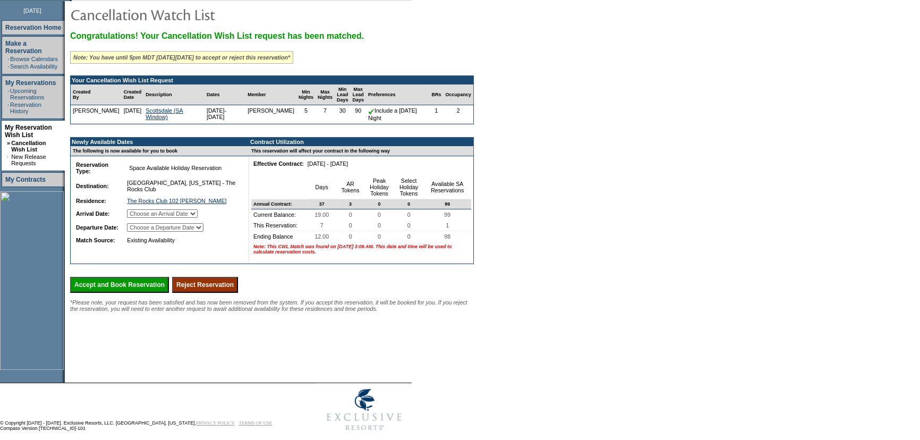  I want to click on img: Exclusive Resorts, so click(364, 410).